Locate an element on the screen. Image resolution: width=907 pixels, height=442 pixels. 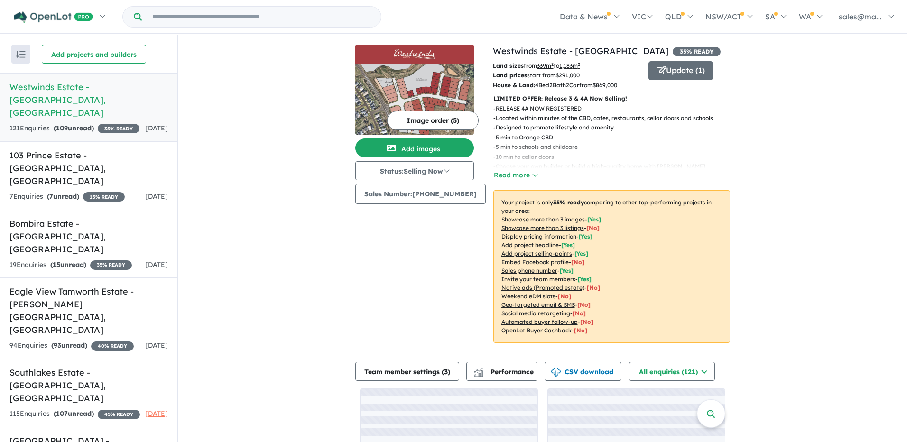
span: 107 is located at coordinates (62, 414).